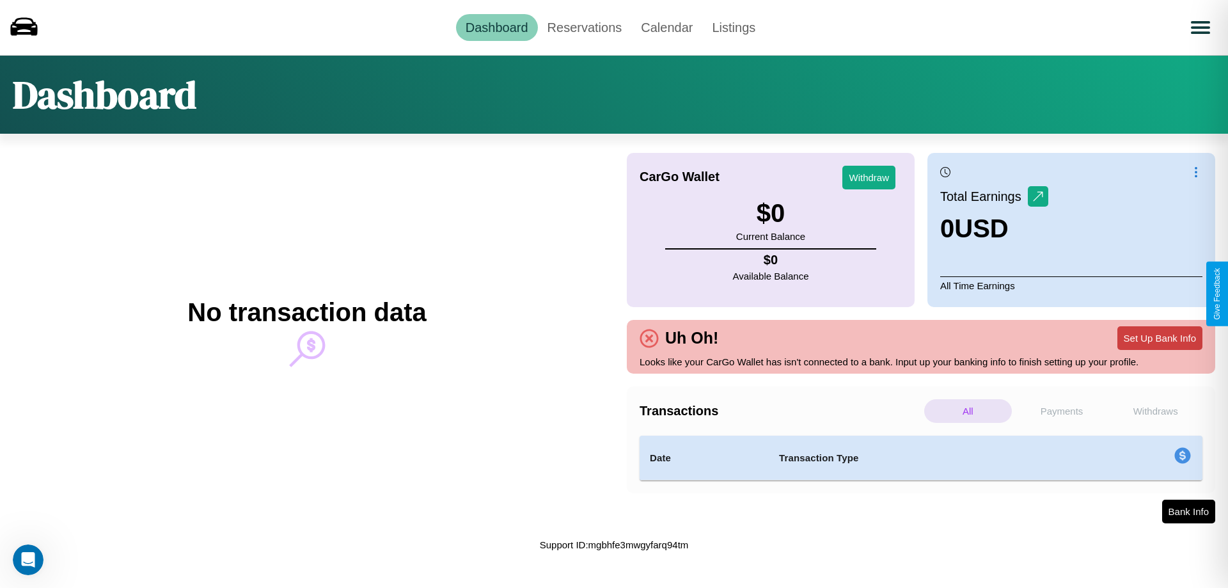 The height and width of the screenshot is (588, 1228). Describe the element at coordinates (968, 411) in the screenshot. I see `p: All` at that location.